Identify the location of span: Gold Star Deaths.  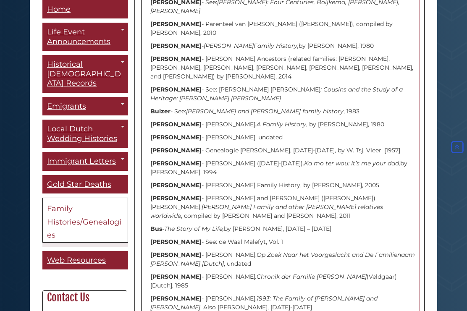
(79, 184).